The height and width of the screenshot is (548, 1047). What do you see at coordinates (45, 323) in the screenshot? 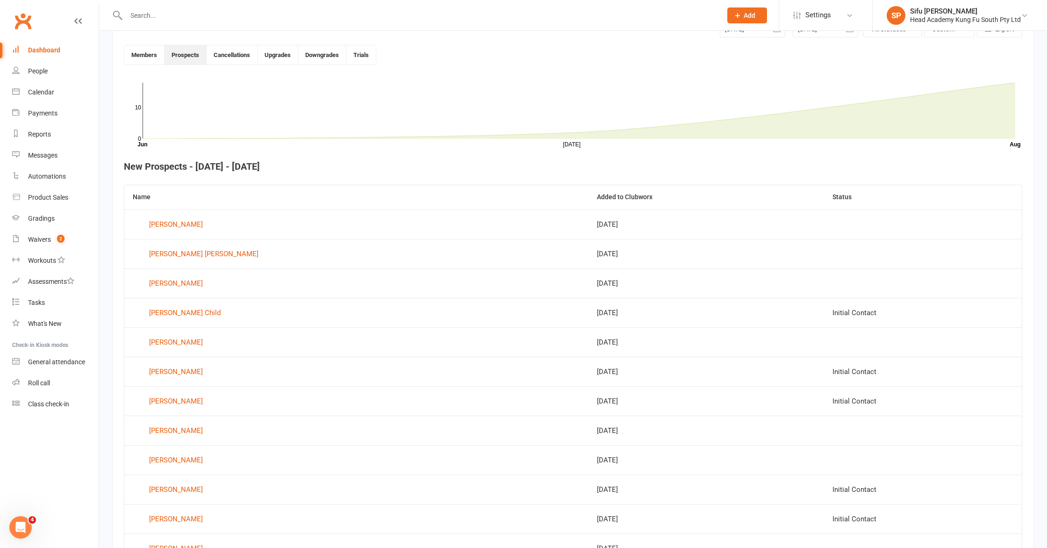
I see `div: What's New` at bounding box center [45, 323].